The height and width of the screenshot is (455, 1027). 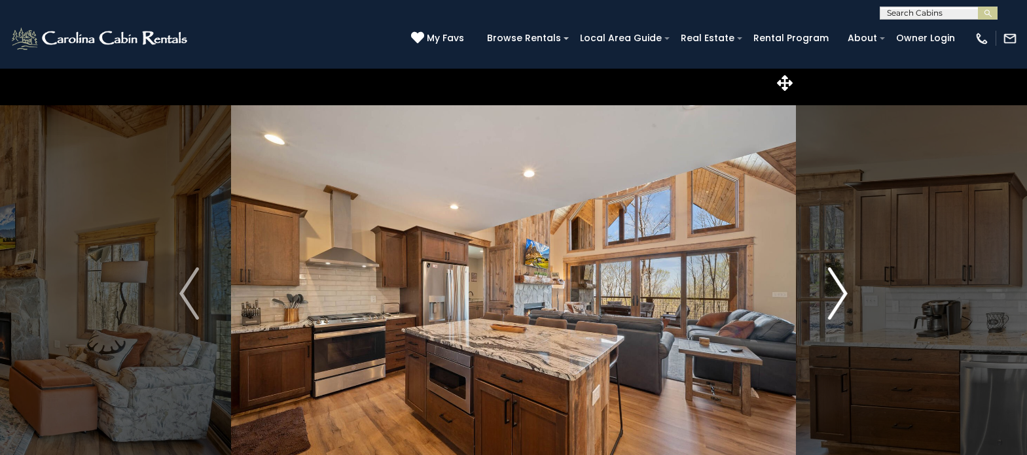 I want to click on span: My Favs, so click(x=445, y=38).